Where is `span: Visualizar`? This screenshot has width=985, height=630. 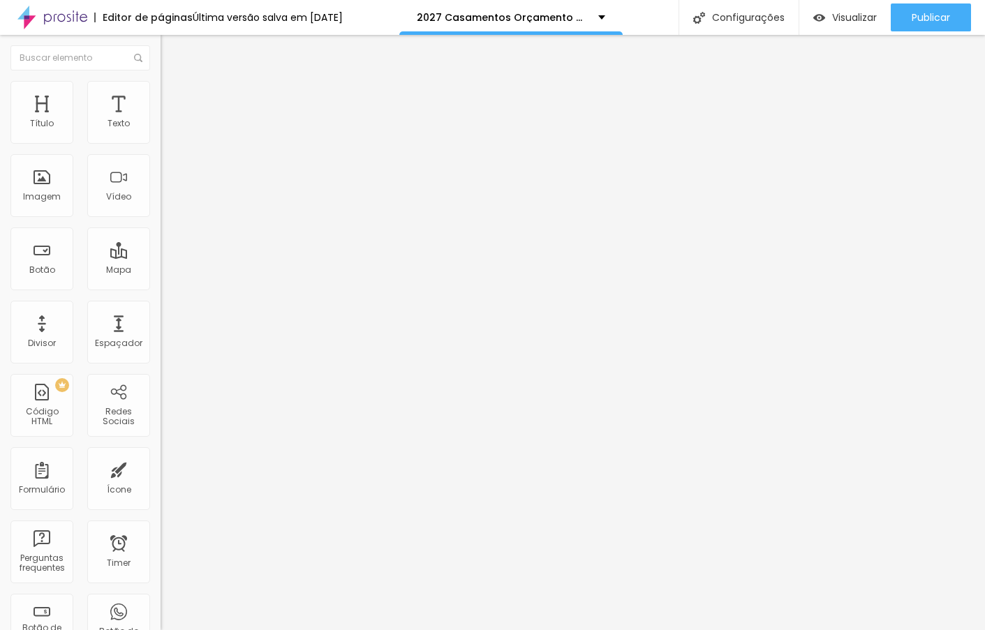 span: Visualizar is located at coordinates (854, 17).